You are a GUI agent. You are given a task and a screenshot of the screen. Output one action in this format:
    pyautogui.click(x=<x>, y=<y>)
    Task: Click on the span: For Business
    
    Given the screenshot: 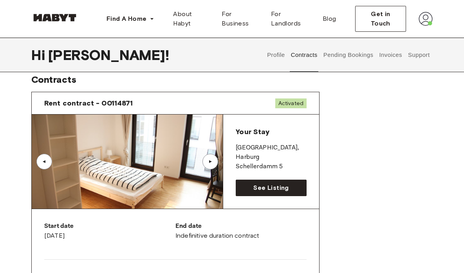 What is the action you would take?
    pyautogui.click(x=240, y=19)
    